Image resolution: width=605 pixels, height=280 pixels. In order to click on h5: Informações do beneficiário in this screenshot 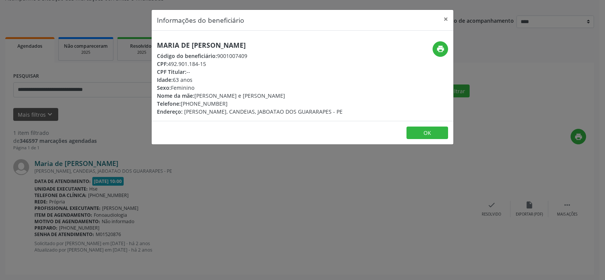, I will do `click(201, 20)`.